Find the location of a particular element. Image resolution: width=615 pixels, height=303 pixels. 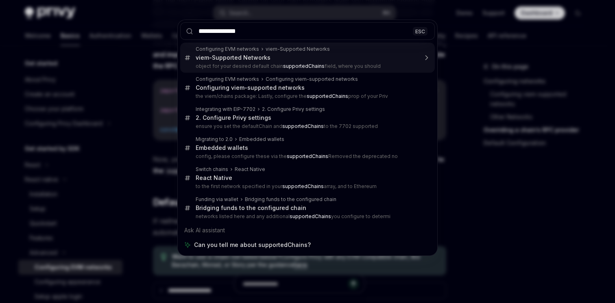

p: config, please configure these via the Removed the deprecated no is located at coordinates (307, 157).